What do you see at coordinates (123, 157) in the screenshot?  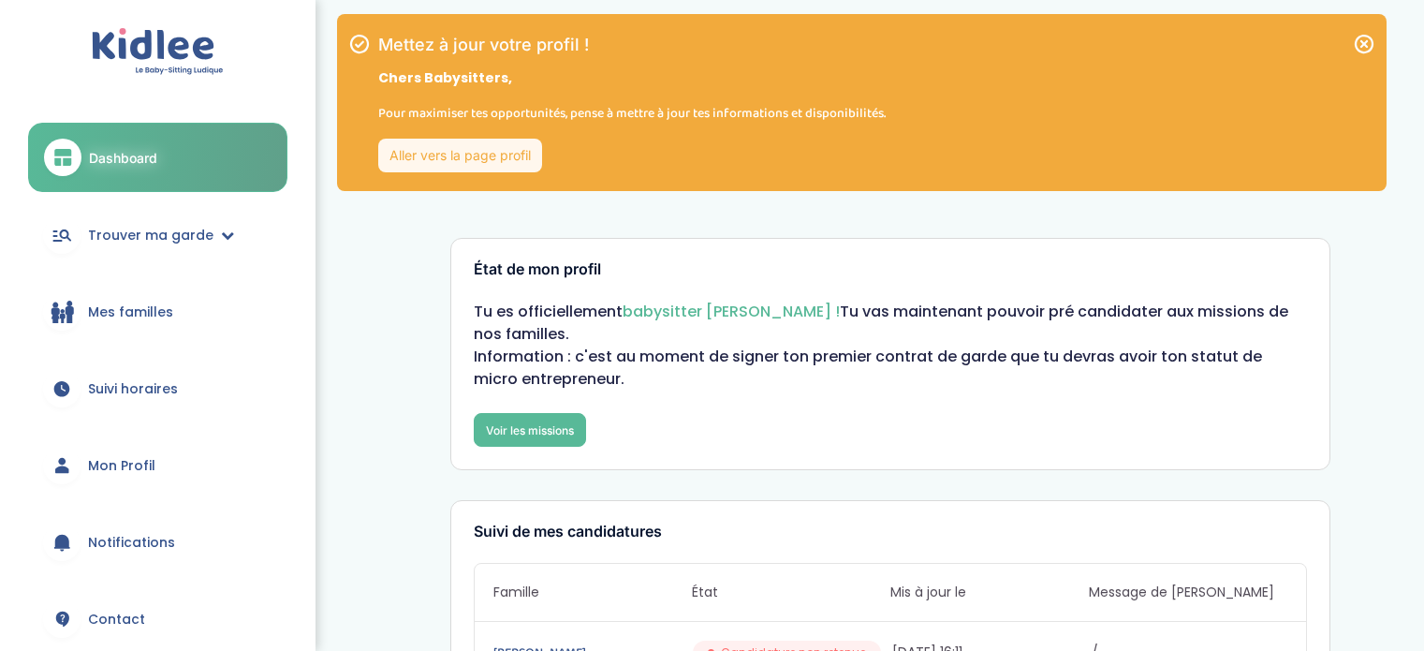 I see `span: Dashboard` at bounding box center [123, 157].